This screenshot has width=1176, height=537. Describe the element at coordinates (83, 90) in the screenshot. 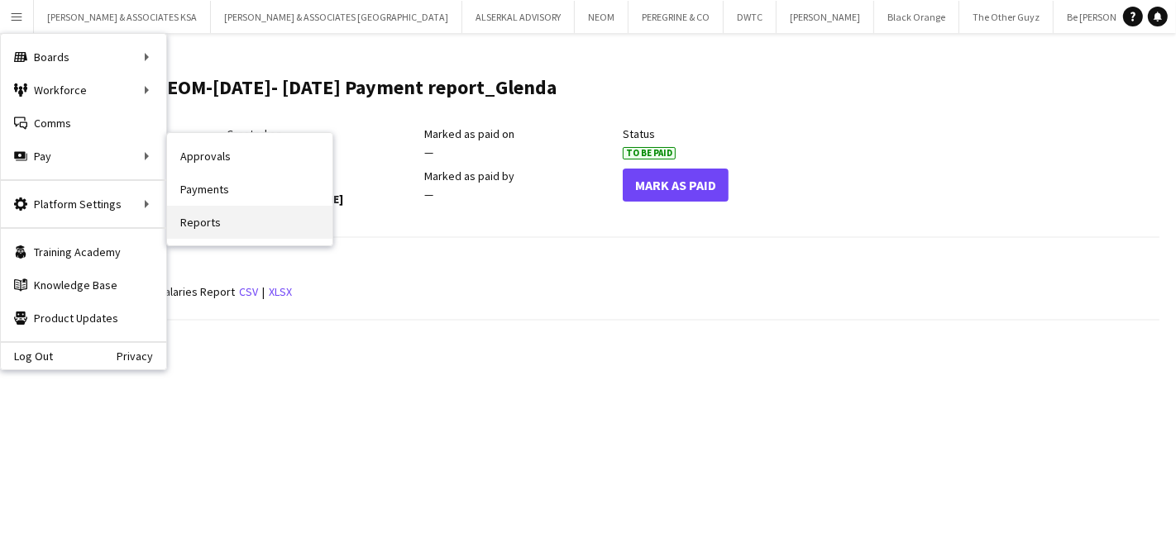

I see `div: Workforce` at that location.